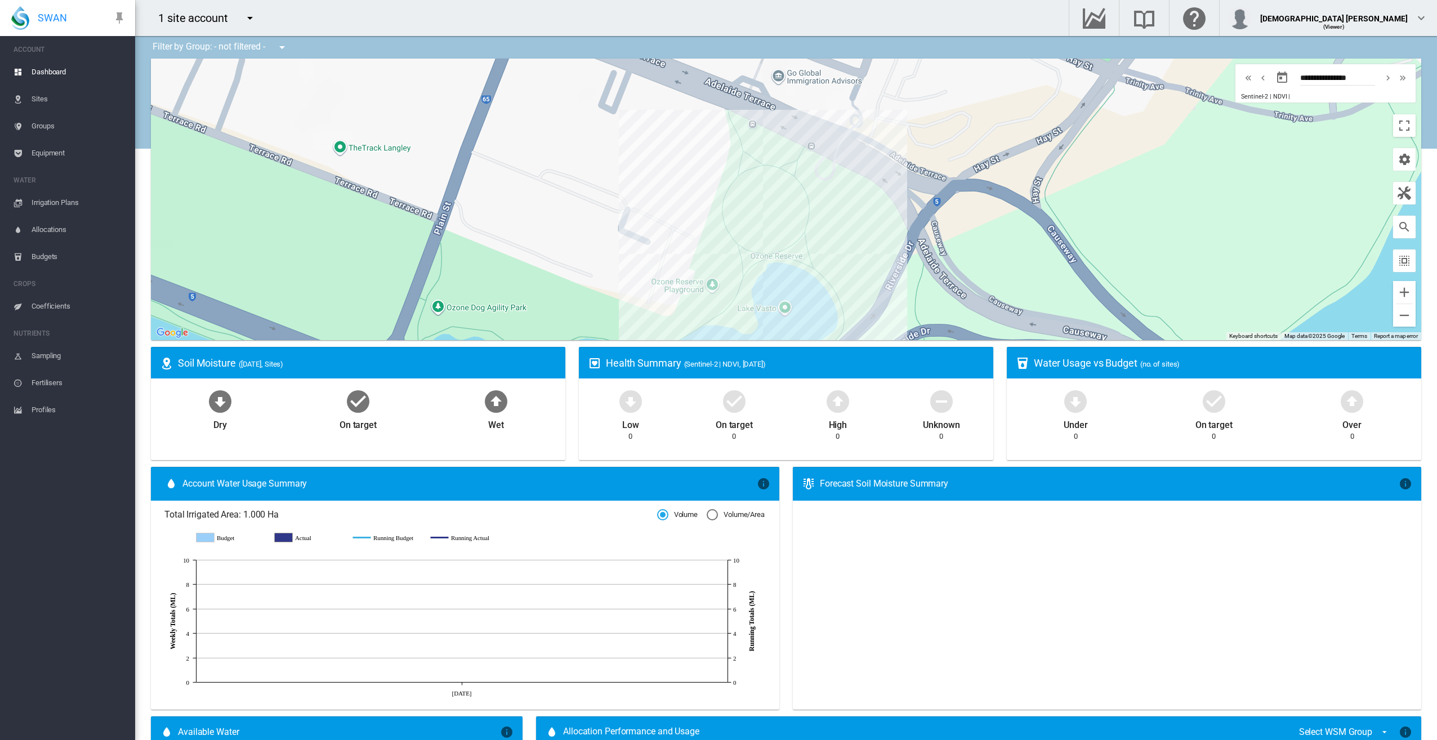 The height and width of the screenshot is (740, 1437). Describe the element at coordinates (1109, 484) in the screenshot. I see `div: Forecast Soil Moisture Summary` at that location.